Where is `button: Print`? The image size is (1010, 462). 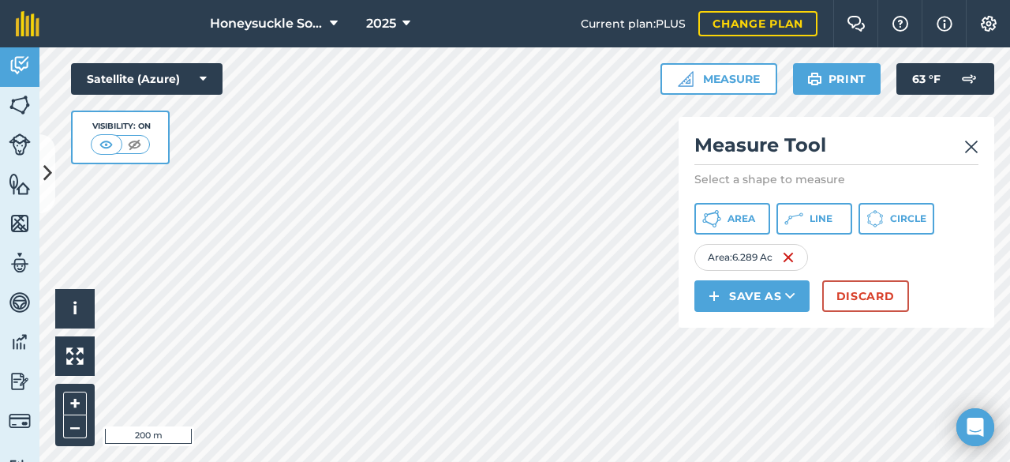 button: Print is located at coordinates (837, 79).